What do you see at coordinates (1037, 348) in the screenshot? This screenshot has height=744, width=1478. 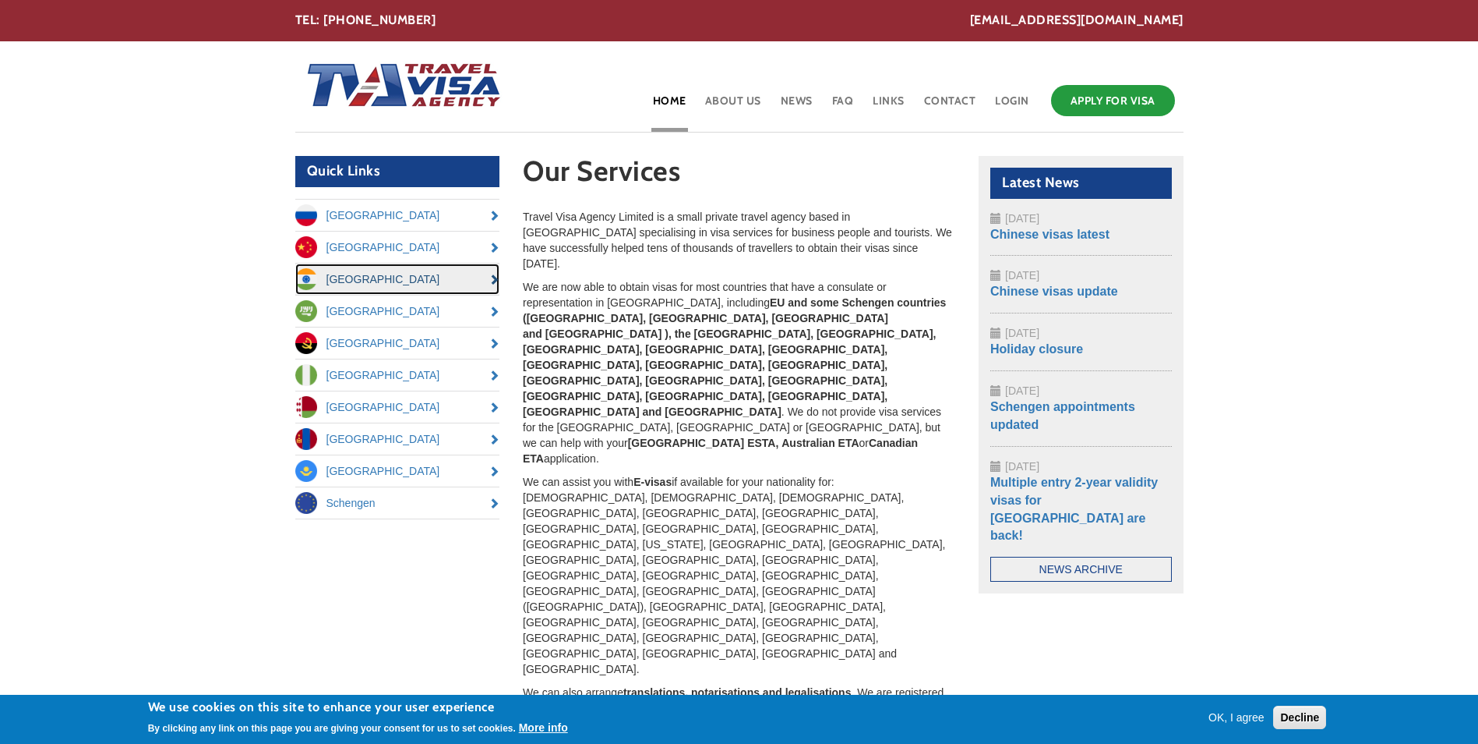 I see `a: Holiday closure` at bounding box center [1037, 348].